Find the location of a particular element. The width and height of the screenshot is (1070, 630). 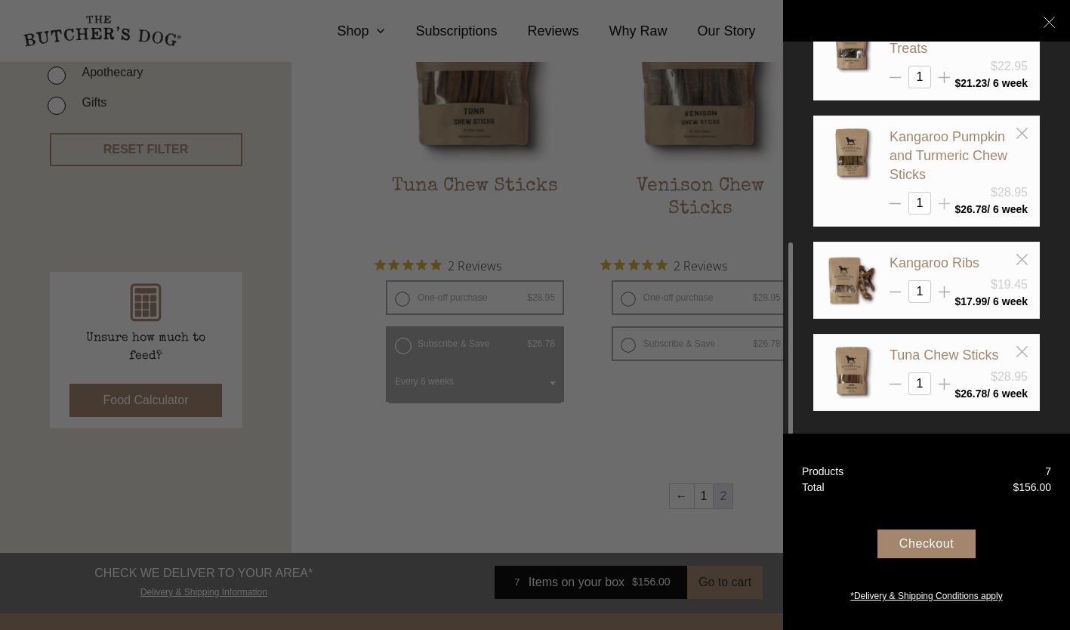

div: Total is located at coordinates (813, 487).